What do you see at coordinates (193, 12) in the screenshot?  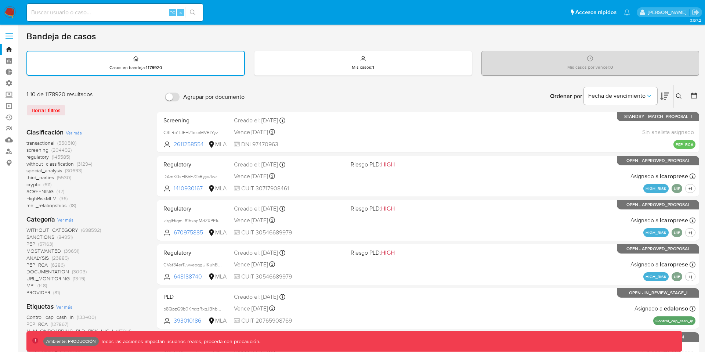 I see `button: search-icon` at bounding box center [193, 12].